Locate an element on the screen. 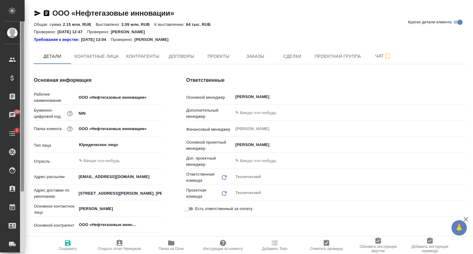 The height and width of the screenshot is (254, 473). button: Открыть отчет Newspeak is located at coordinates (119, 246).